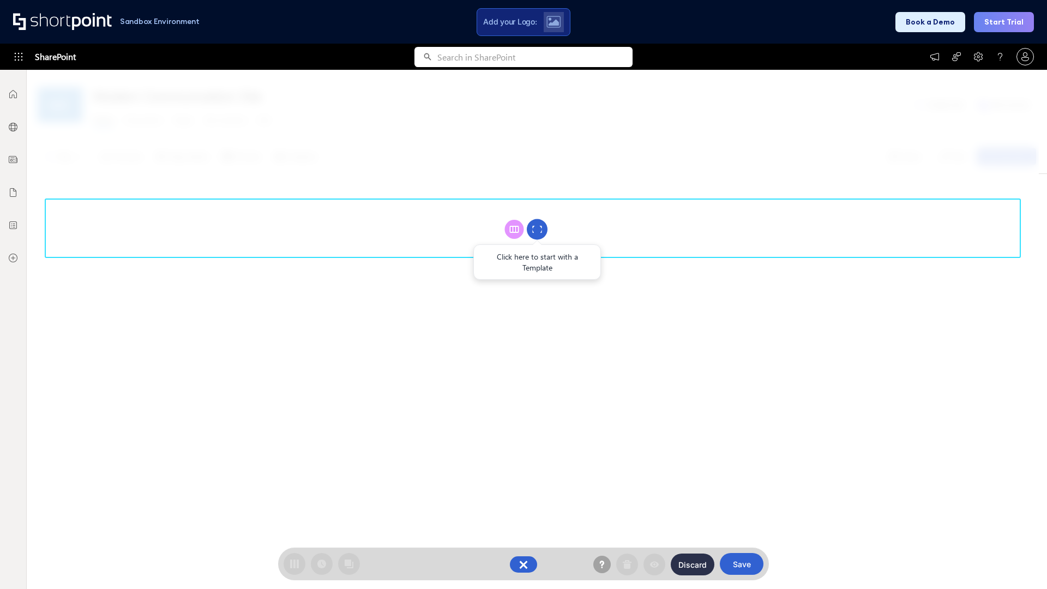  What do you see at coordinates (930, 22) in the screenshot?
I see `button: Book a Demo` at bounding box center [930, 22].